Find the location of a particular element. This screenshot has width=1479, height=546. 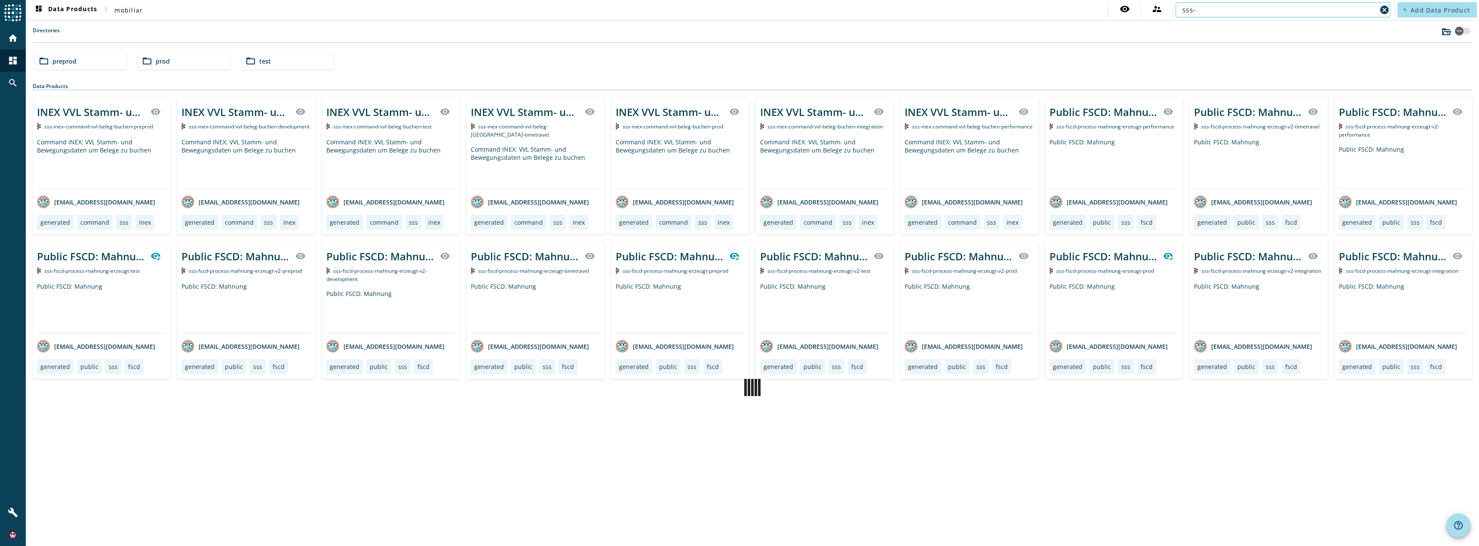

img: Kafka Topic: sss-fscd-process-mahnung-erzeugt-test is located at coordinates (39, 271).